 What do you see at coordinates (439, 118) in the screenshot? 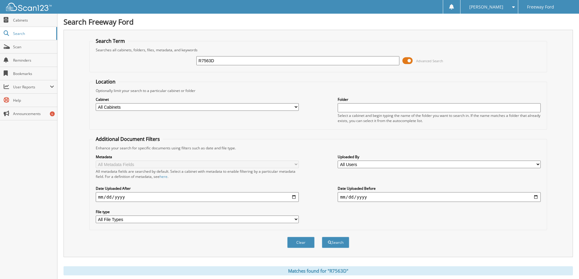
I see `div: Select a cabinet and begin typing the name of the folder you want to search in. If the name match...` at bounding box center [439, 118].